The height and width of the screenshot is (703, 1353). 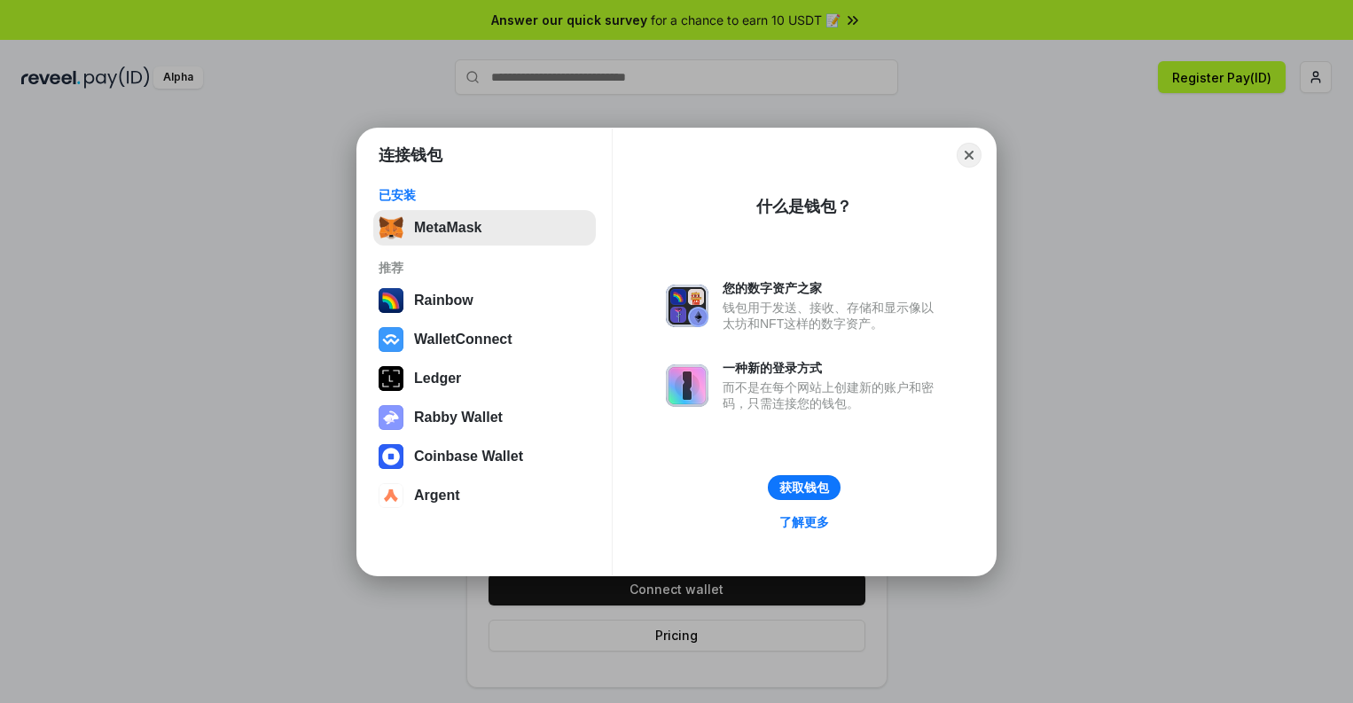 I want to click on div: Ledger, so click(x=437, y=379).